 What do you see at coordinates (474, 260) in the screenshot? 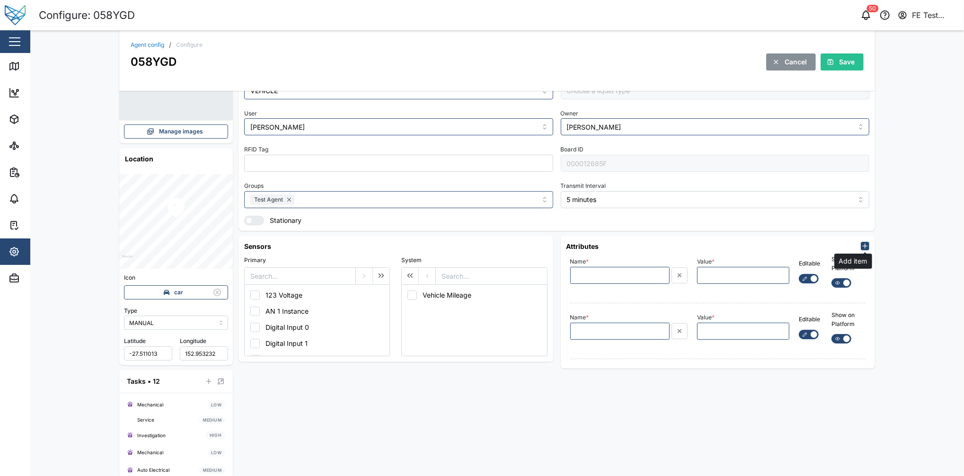
I see `div: System` at bounding box center [474, 260].